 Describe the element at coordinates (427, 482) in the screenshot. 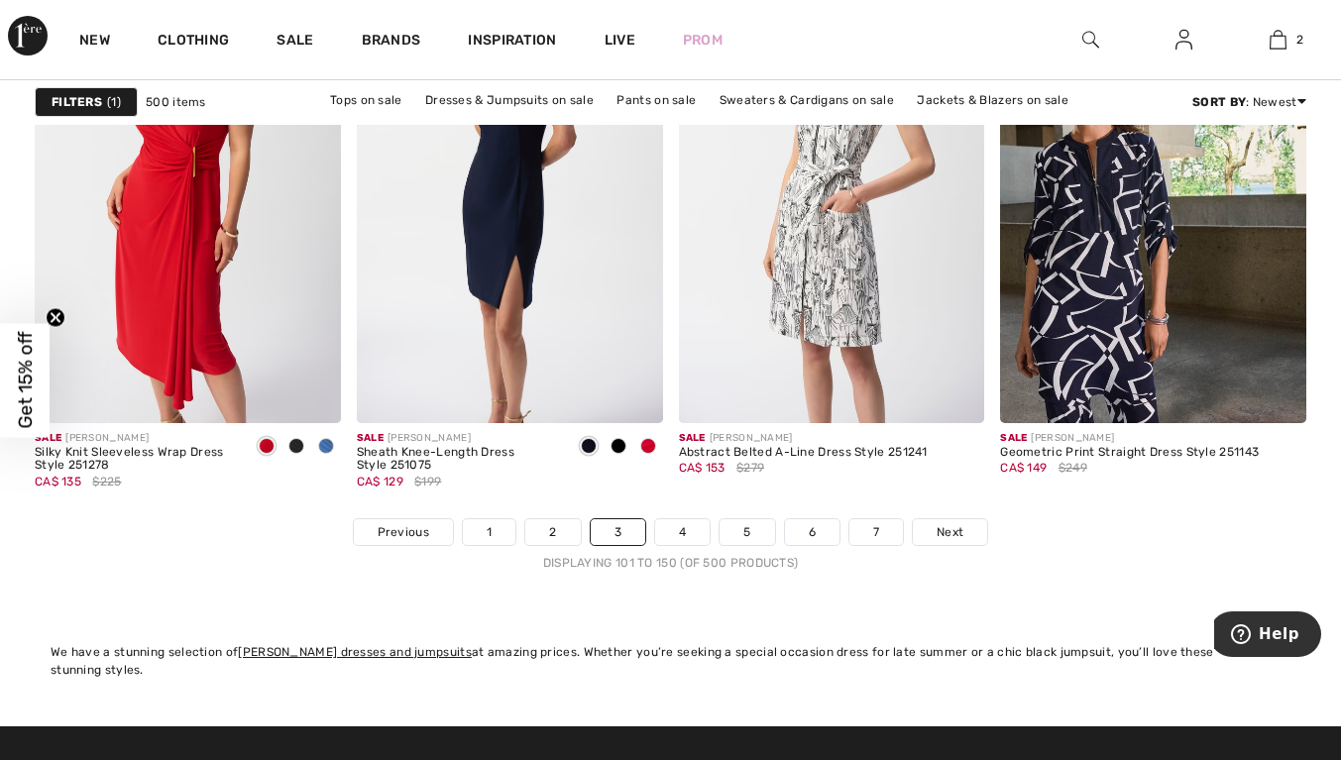

I see `span: $199` at that location.